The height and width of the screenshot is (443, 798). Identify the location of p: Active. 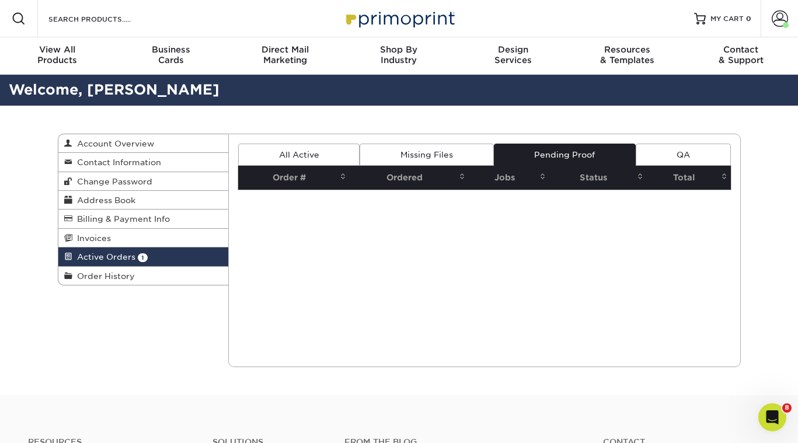
(68, 20).